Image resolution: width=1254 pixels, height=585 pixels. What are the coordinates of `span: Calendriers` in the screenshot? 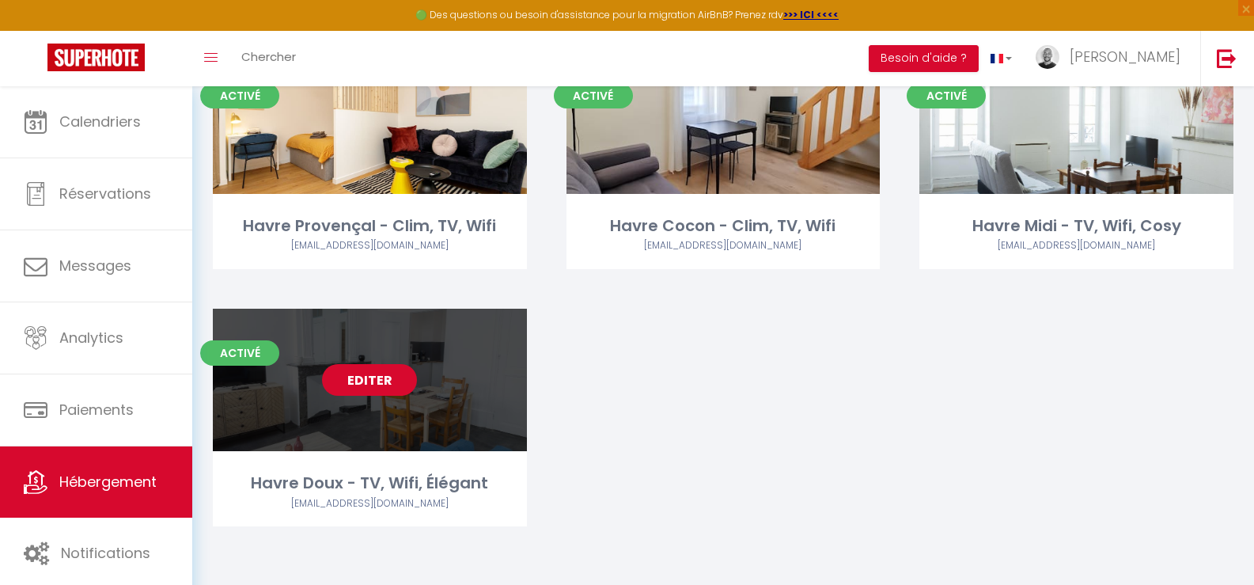 It's located at (100, 121).